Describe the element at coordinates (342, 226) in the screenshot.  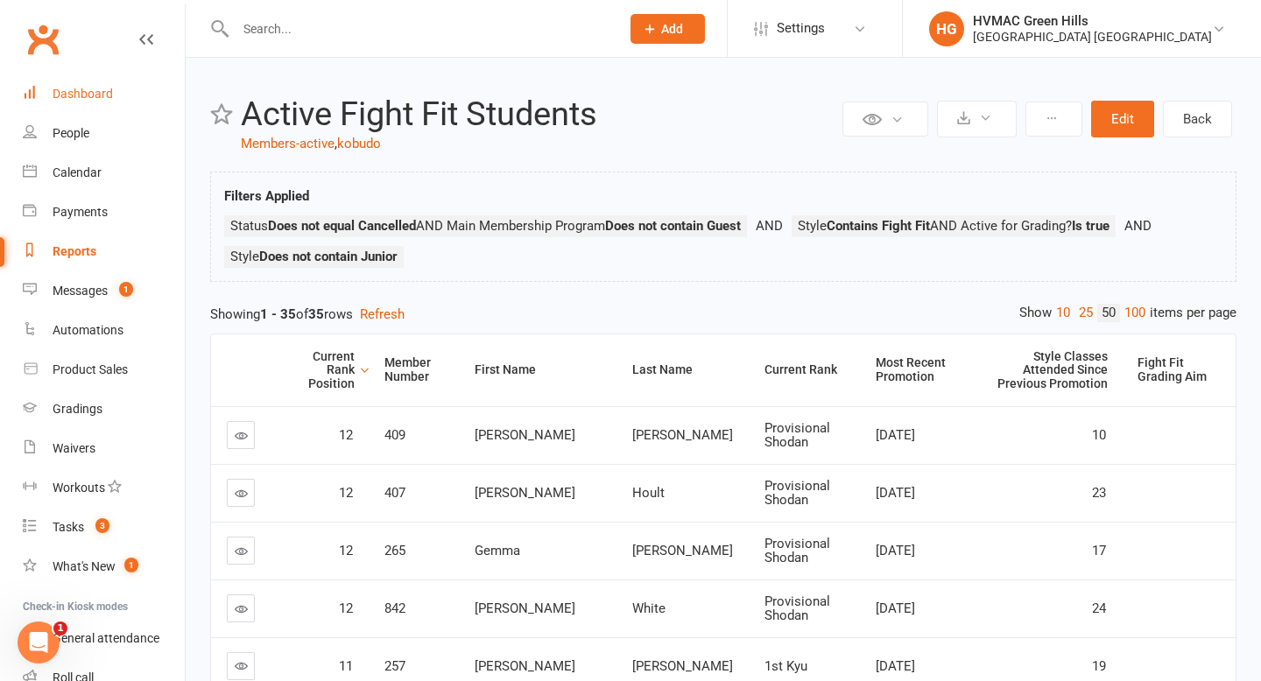
I see `strong: Does not equal Cancelled` at that location.